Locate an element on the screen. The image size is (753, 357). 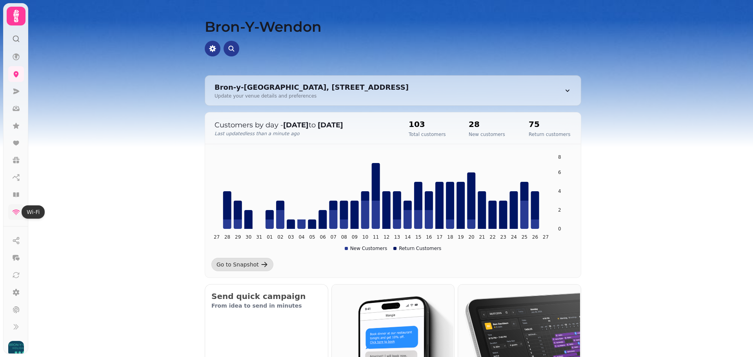
tspan: 11 is located at coordinates (375, 237).